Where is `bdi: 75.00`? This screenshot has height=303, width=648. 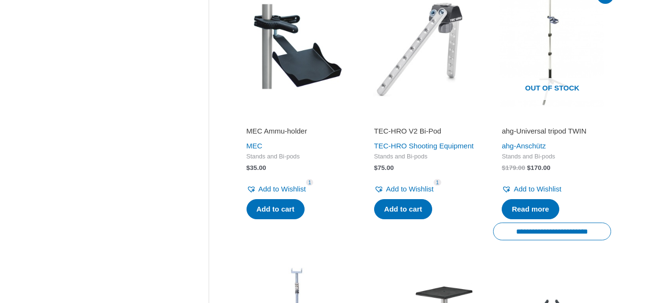
bdi: 75.00 is located at coordinates (384, 168).